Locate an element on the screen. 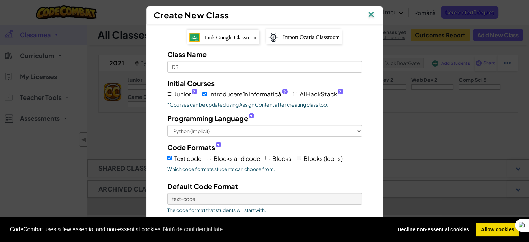 This screenshot has height=242, width=529. img: ozaria-logo.png is located at coordinates (273, 37).